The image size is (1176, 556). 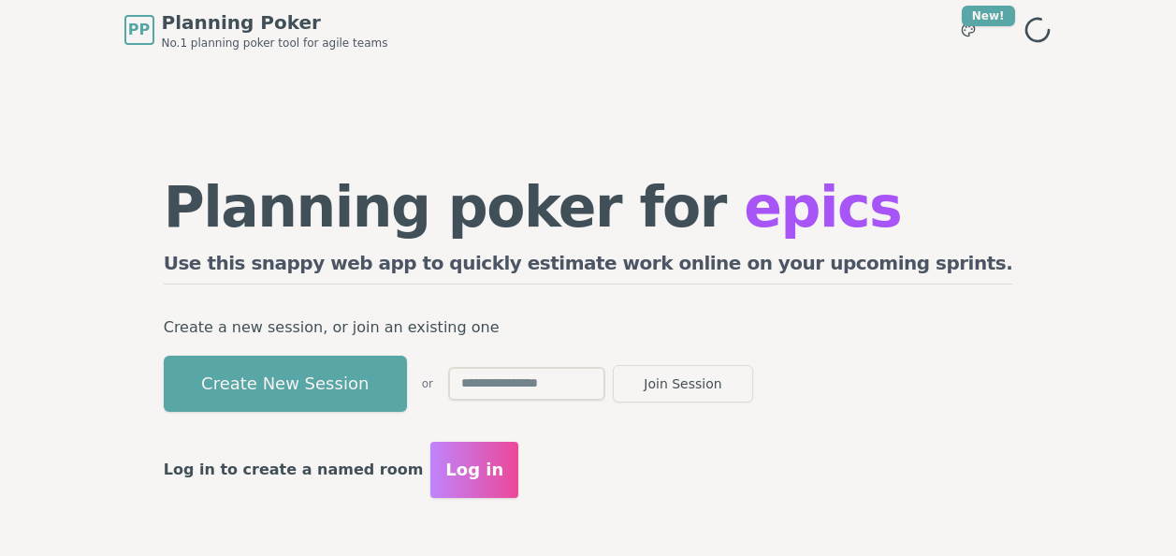 What do you see at coordinates (988, 16) in the screenshot?
I see `div: New!` at bounding box center [988, 16].